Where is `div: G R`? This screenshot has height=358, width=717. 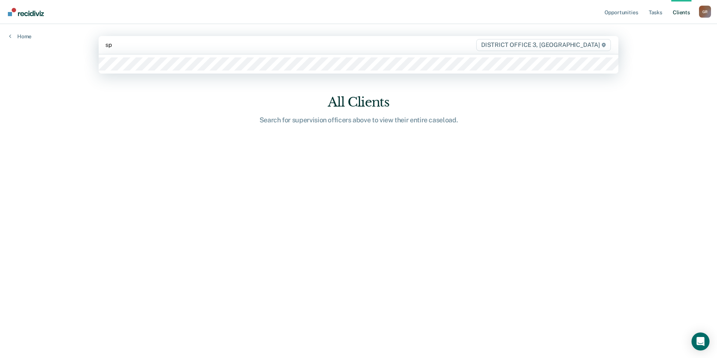 div: G R is located at coordinates (705, 12).